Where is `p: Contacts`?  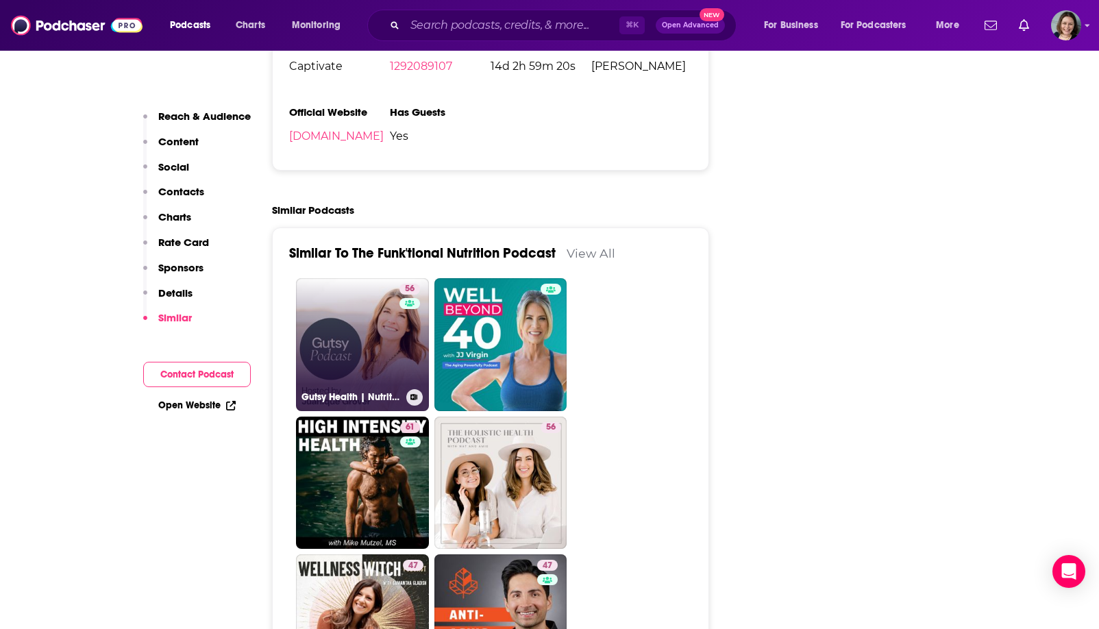 p: Contacts is located at coordinates (181, 191).